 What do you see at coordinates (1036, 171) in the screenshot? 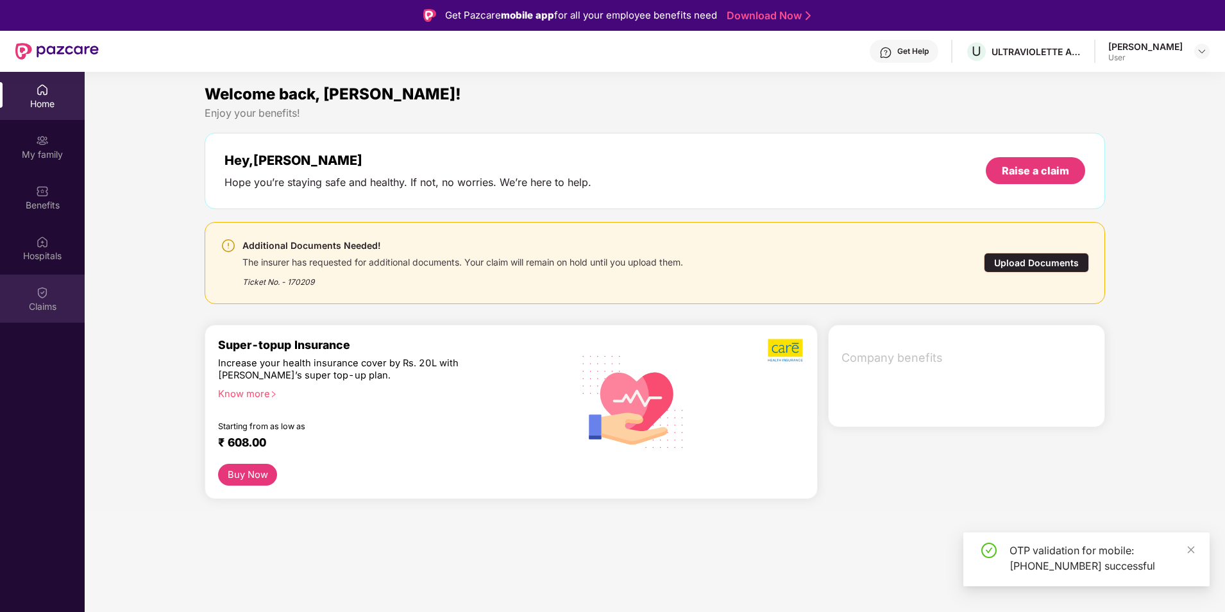
I see `div: Raise a claim` at bounding box center [1036, 171].